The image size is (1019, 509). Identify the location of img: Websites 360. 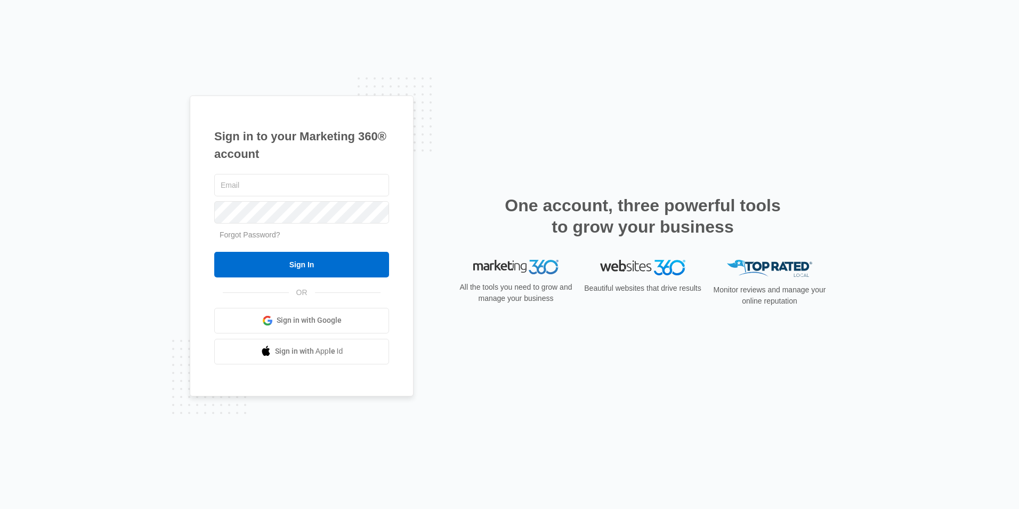
(643, 267).